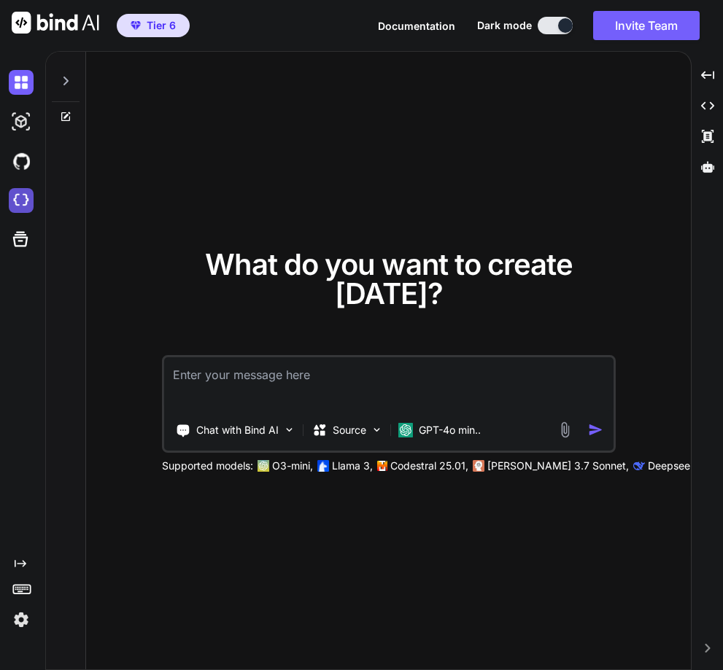  Describe the element at coordinates (417, 26) in the screenshot. I see `span: Documentation` at that location.